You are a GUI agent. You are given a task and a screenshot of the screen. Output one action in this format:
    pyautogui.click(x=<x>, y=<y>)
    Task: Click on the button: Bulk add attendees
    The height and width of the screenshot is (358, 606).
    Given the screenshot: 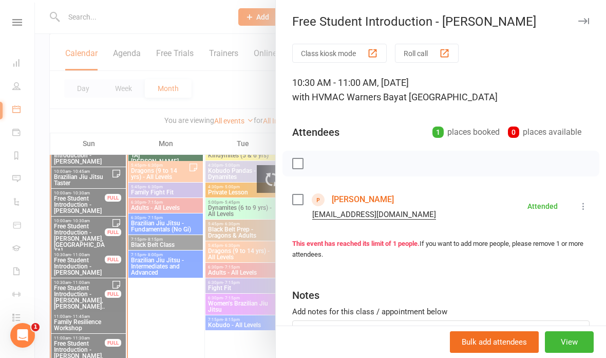 What is the action you would take?
    pyautogui.click(x=494, y=342)
    